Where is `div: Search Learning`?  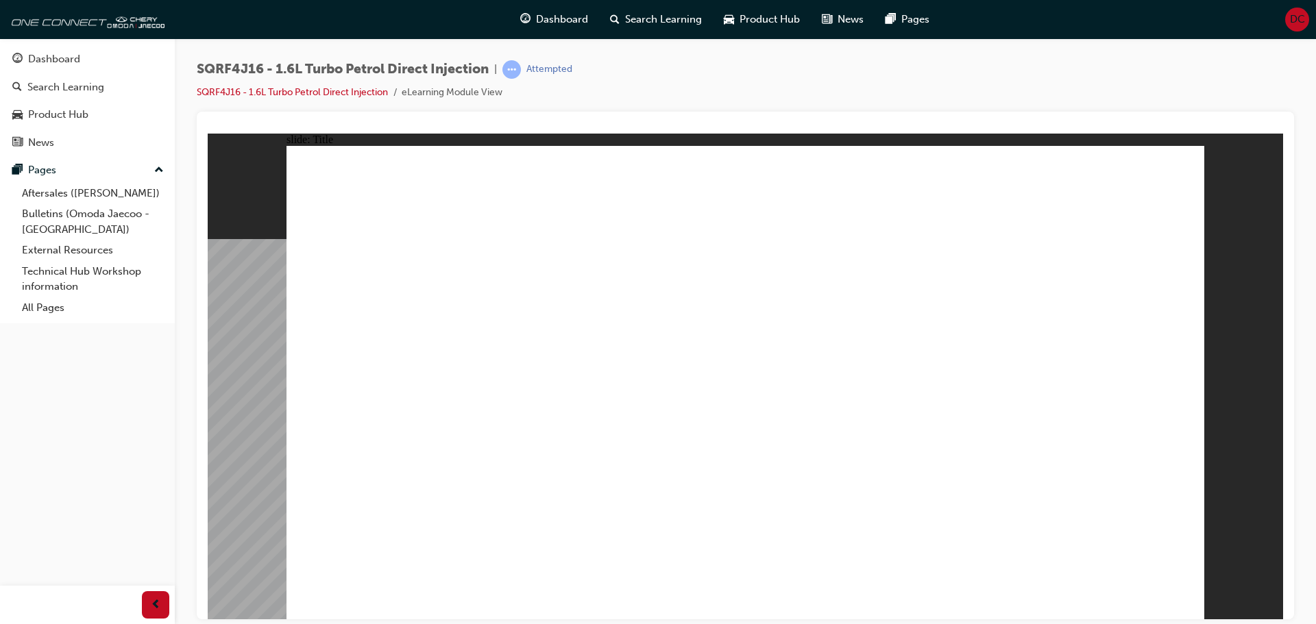 div: Search Learning is located at coordinates (66, 87).